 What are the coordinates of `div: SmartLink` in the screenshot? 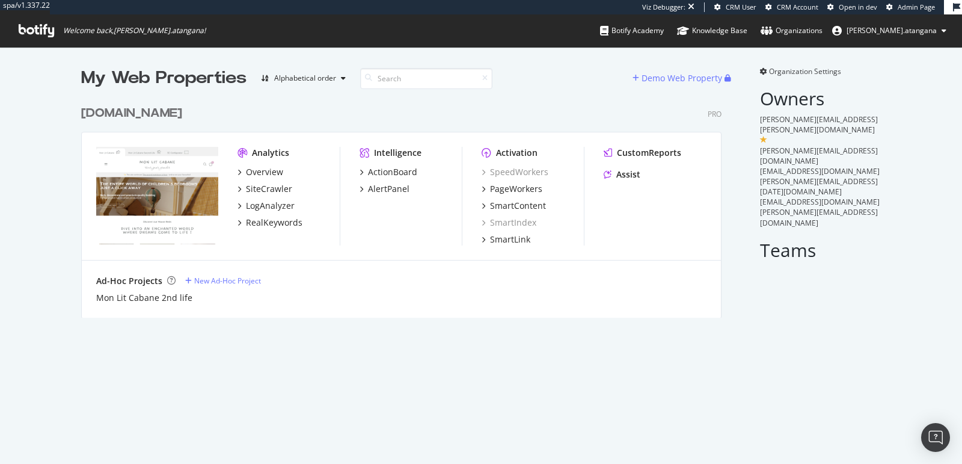 It's located at (510, 239).